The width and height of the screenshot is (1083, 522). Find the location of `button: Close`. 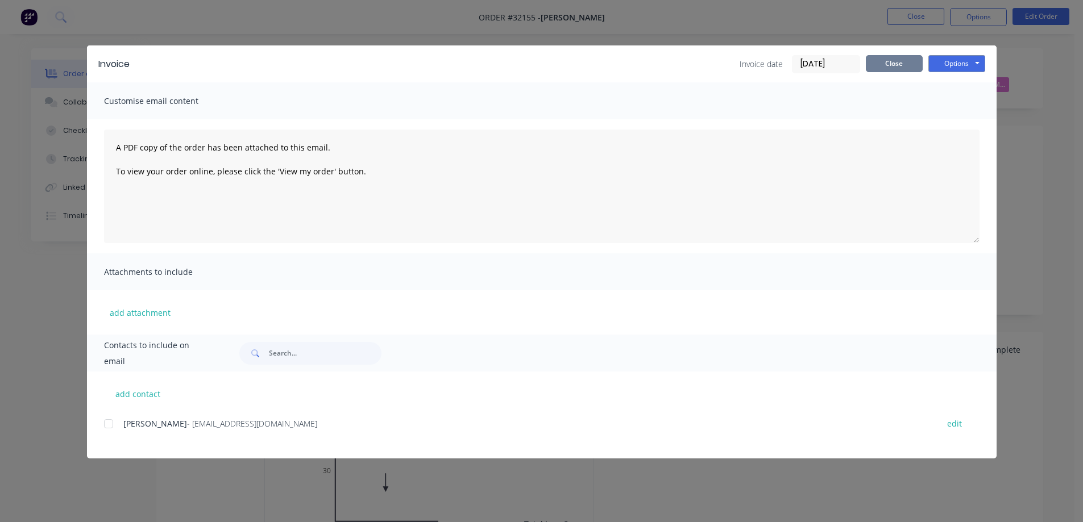

button: Close is located at coordinates (894, 64).